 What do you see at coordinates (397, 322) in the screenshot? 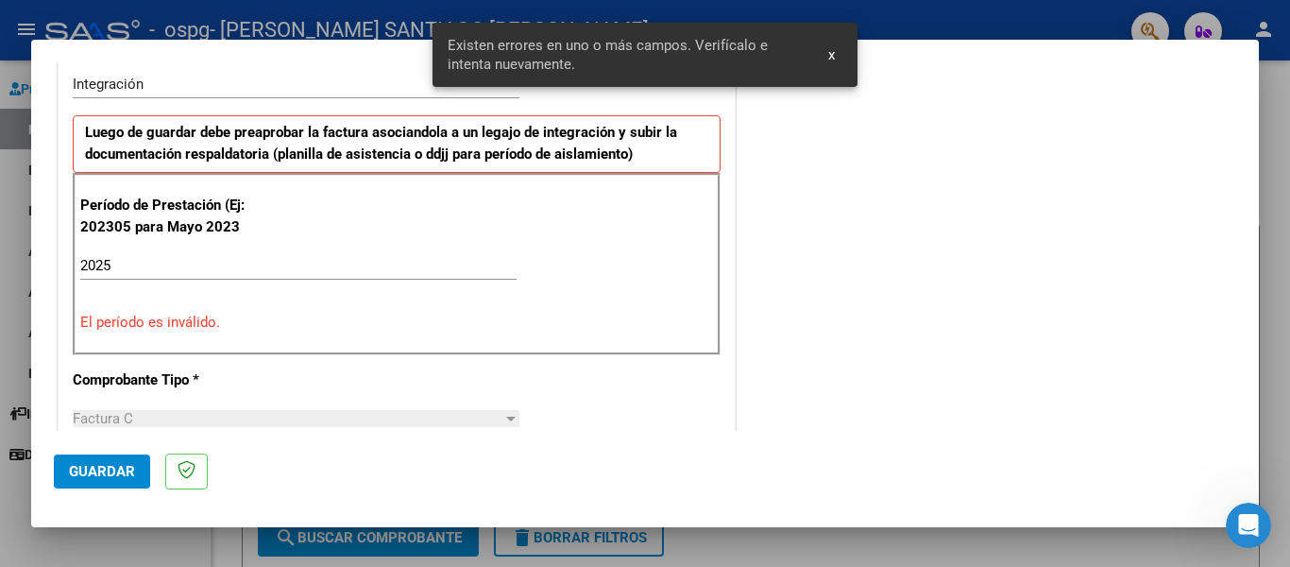
I see `p: El período es inválido.` at bounding box center [397, 322].